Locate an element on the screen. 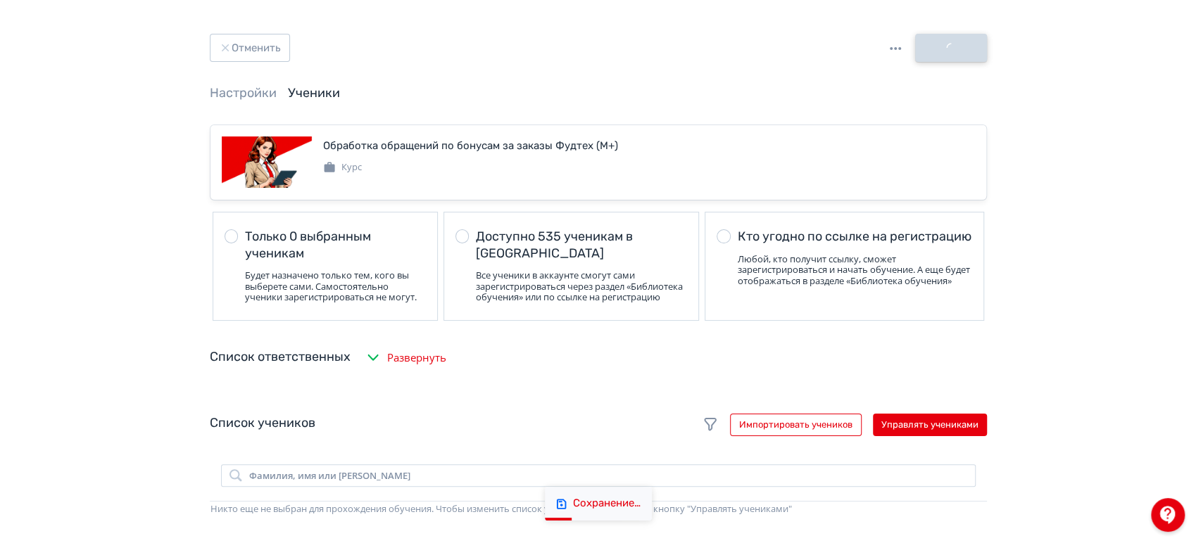 This screenshot has width=1196, height=543. button: Управлять учениками is located at coordinates (930, 425).